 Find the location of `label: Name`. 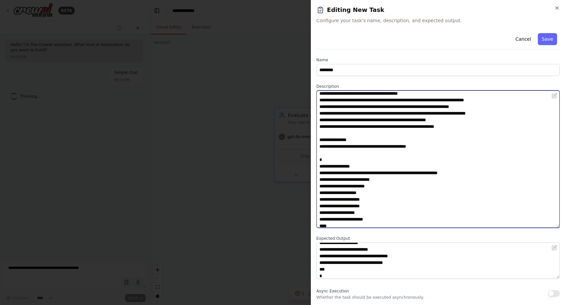

label: Name is located at coordinates (438, 60).